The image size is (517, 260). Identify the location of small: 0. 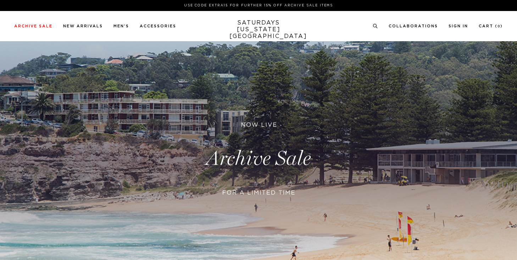
(499, 26).